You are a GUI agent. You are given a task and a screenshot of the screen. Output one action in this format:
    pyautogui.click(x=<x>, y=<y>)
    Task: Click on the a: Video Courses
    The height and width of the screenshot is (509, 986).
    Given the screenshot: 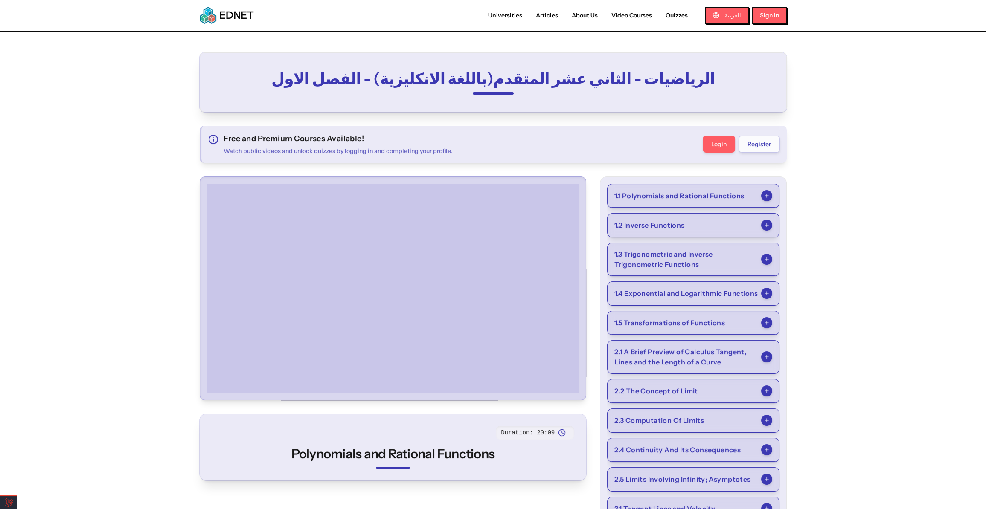 What is the action you would take?
    pyautogui.click(x=631, y=15)
    